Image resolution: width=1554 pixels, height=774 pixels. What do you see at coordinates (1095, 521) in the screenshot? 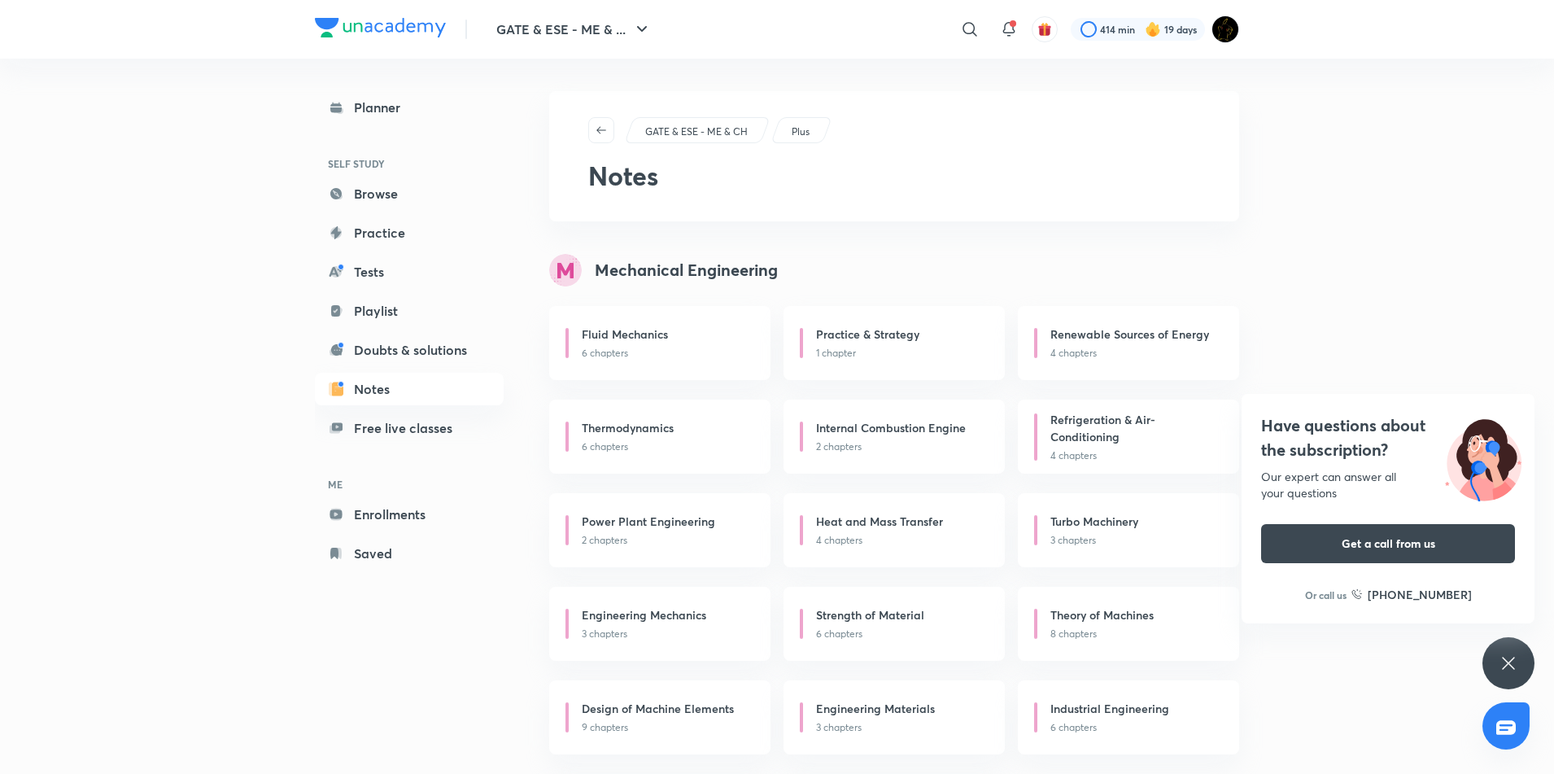
I see `h6: Turbo Machinery` at bounding box center [1095, 521].